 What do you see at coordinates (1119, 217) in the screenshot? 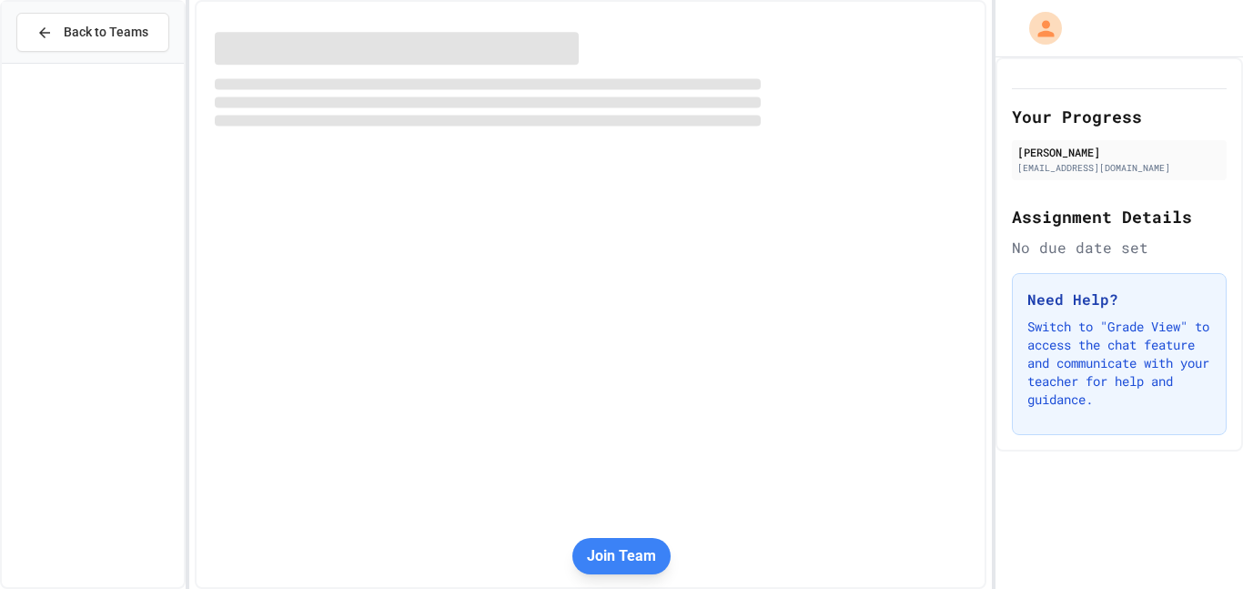
I see `h2: Assignment Details` at bounding box center [1119, 217].